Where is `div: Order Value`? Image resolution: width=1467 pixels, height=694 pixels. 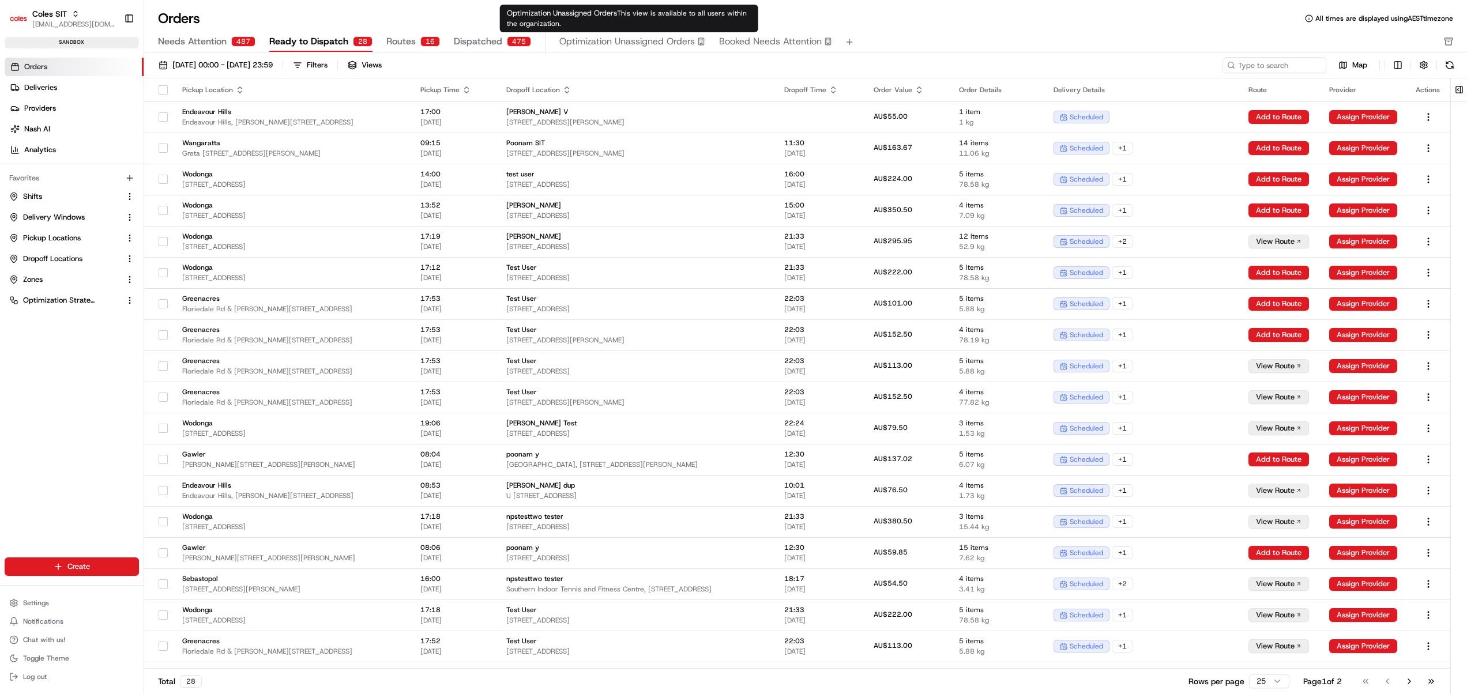 div: Order Value is located at coordinates (907, 90).